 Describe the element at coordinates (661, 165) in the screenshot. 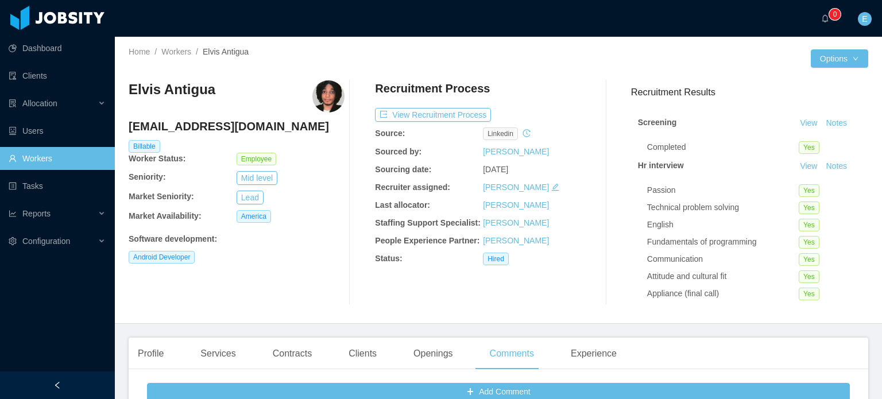

I see `strong: Hr interview` at that location.